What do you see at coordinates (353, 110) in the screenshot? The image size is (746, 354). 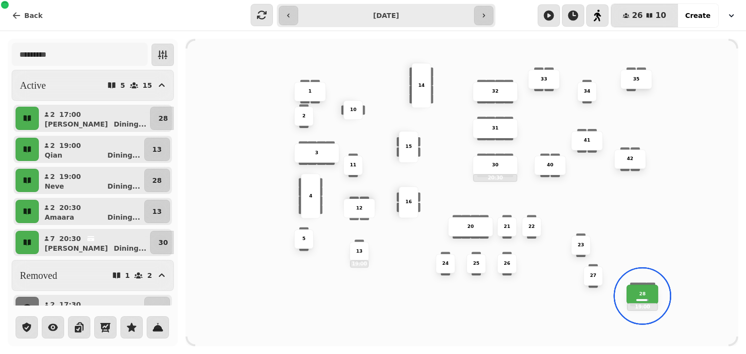 I see `p: 10` at bounding box center [353, 110].